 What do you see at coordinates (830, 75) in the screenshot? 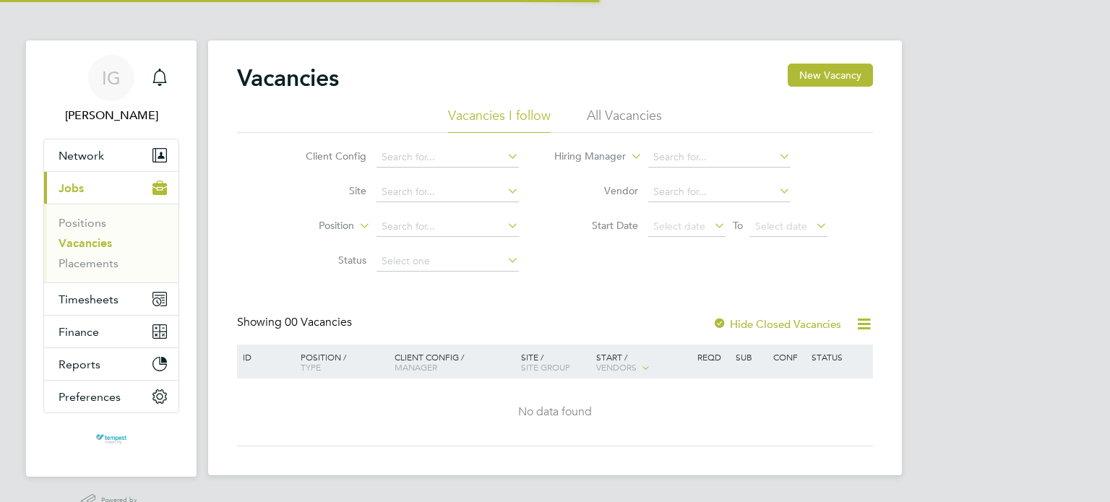
I see `button: New Vacancy` at bounding box center [830, 75].